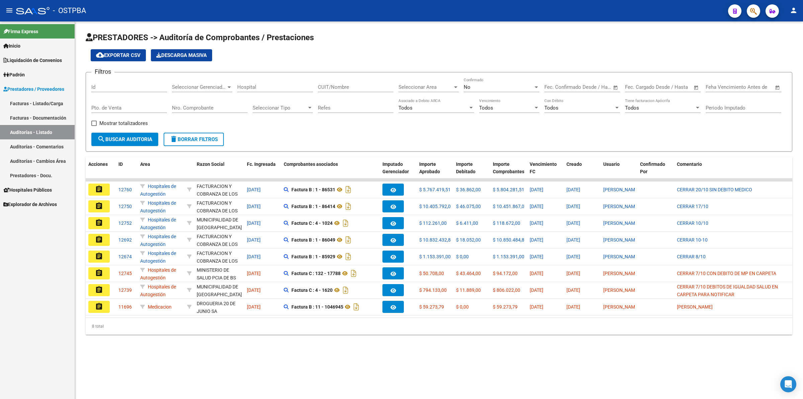 This screenshot has height=399, width=803. What do you see at coordinates (619, 172) in the screenshot?
I see `datatable-header-cell: Usuario` at bounding box center [619, 172].